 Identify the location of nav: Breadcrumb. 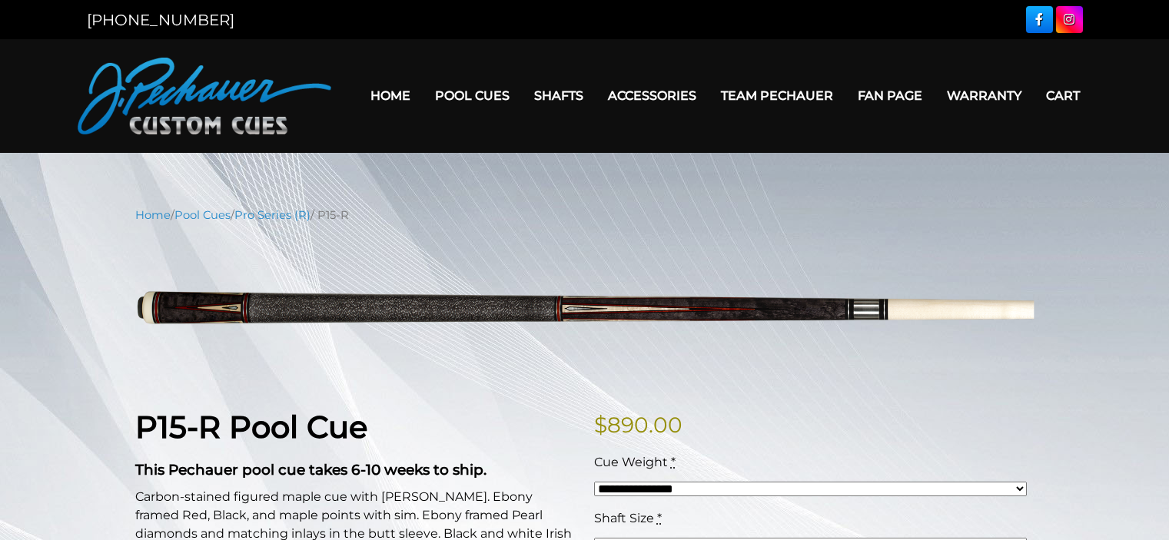
(585, 215).